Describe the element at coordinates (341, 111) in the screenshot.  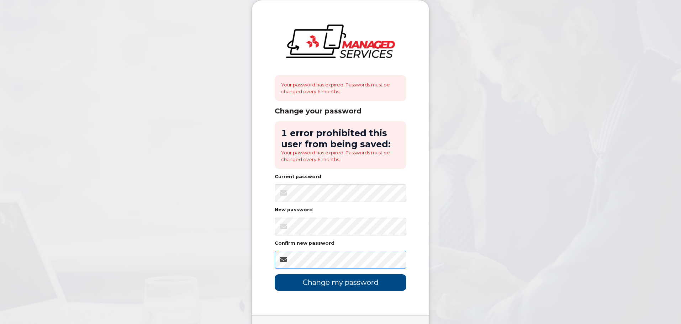
I see `div: Change your password` at that location.